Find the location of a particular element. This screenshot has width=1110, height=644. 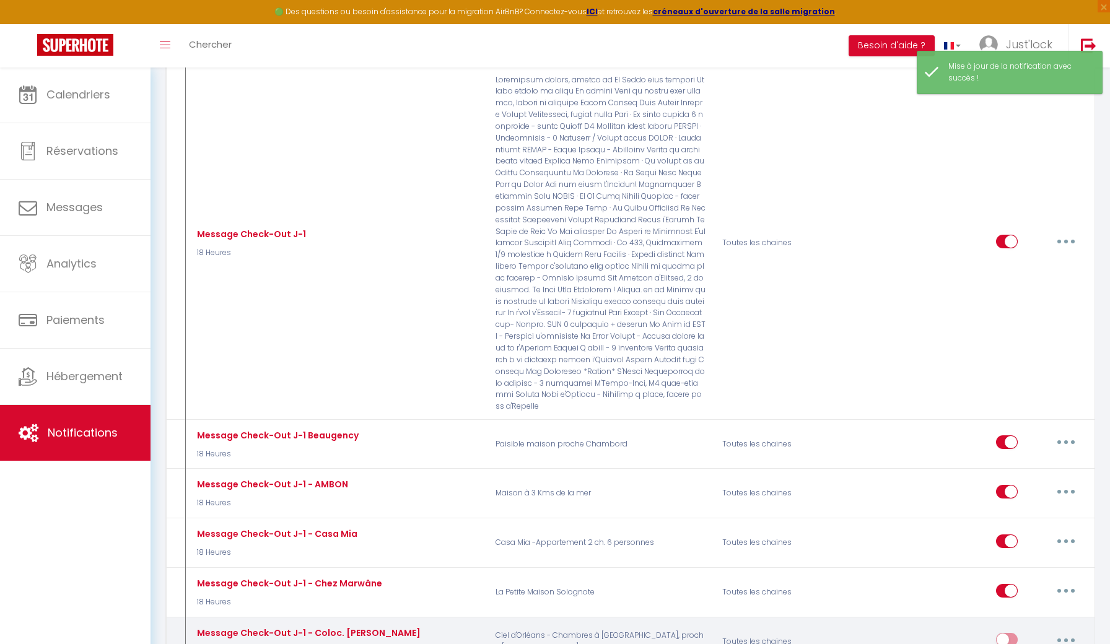

span: Just'lock is located at coordinates (1029, 44).